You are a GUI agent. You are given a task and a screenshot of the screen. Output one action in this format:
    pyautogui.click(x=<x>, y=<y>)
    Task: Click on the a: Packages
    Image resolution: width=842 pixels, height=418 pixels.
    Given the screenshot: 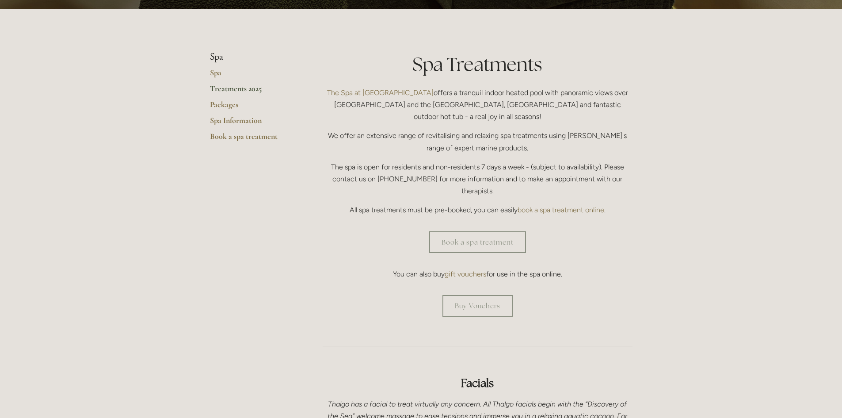 What is the action you would take?
    pyautogui.click(x=252, y=107)
    